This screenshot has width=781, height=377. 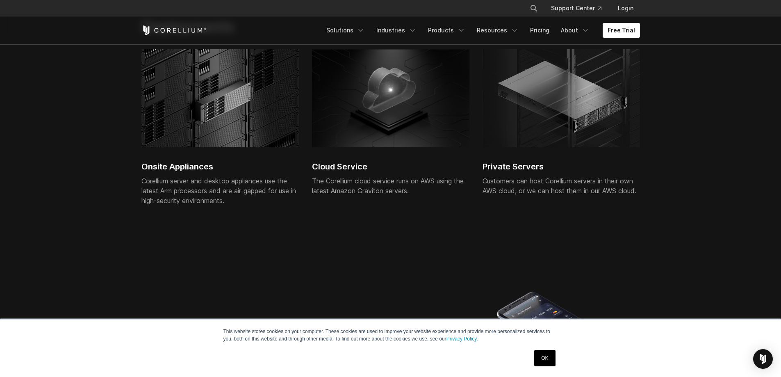 What do you see at coordinates (621, 30) in the screenshot?
I see `a: Free Trial` at bounding box center [621, 30].